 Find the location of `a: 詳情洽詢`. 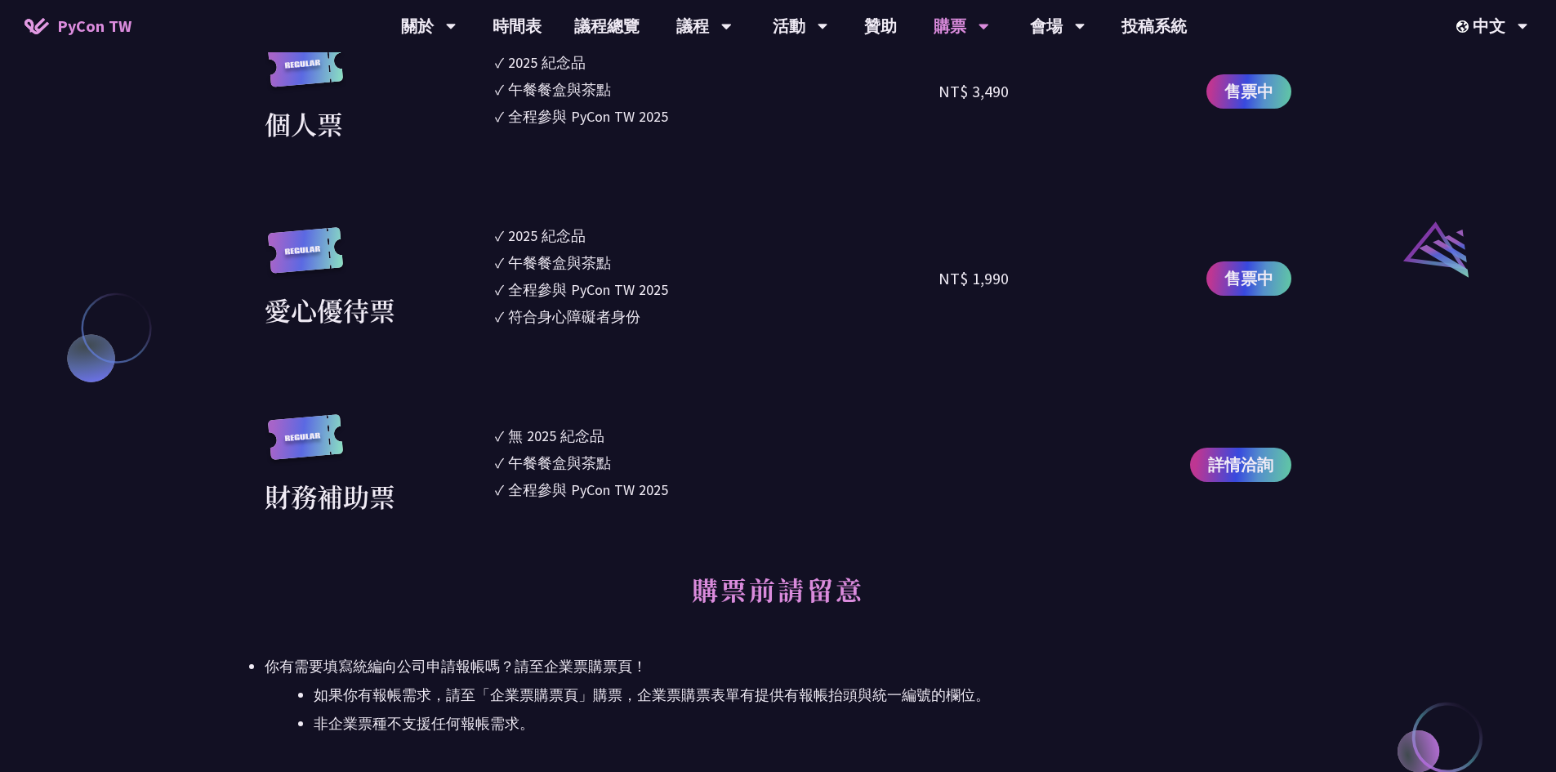

a: 詳情洽詢 is located at coordinates (1241, 465).